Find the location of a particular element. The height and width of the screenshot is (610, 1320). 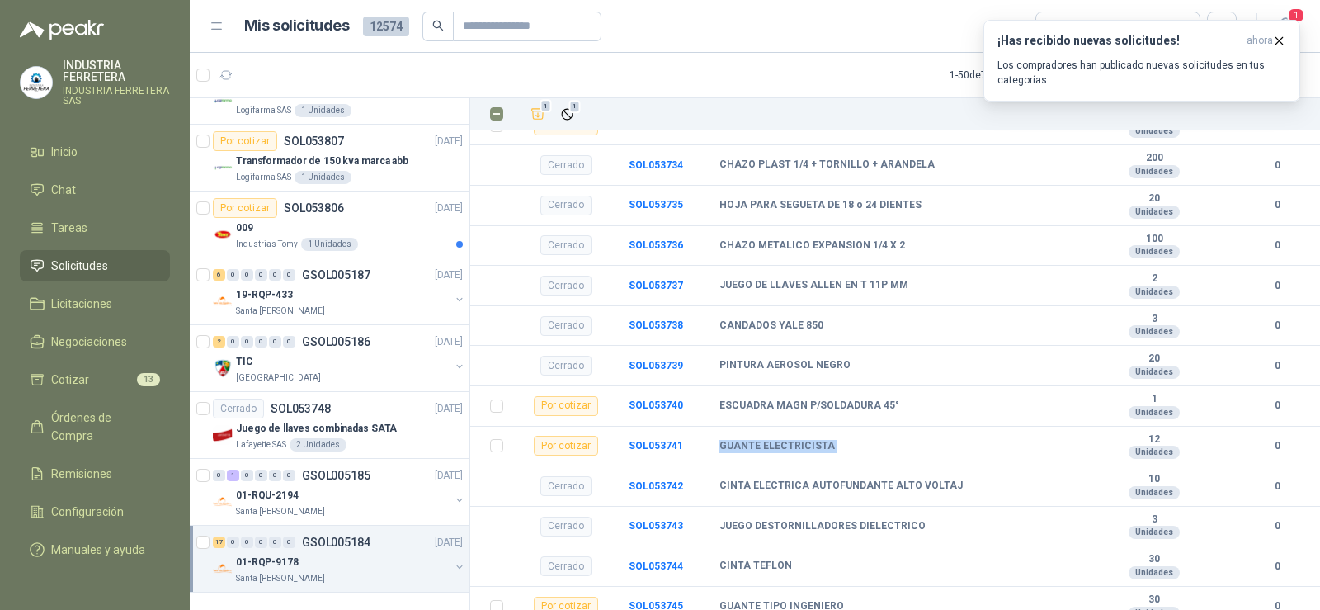

b: SOL053735 is located at coordinates (656, 205).